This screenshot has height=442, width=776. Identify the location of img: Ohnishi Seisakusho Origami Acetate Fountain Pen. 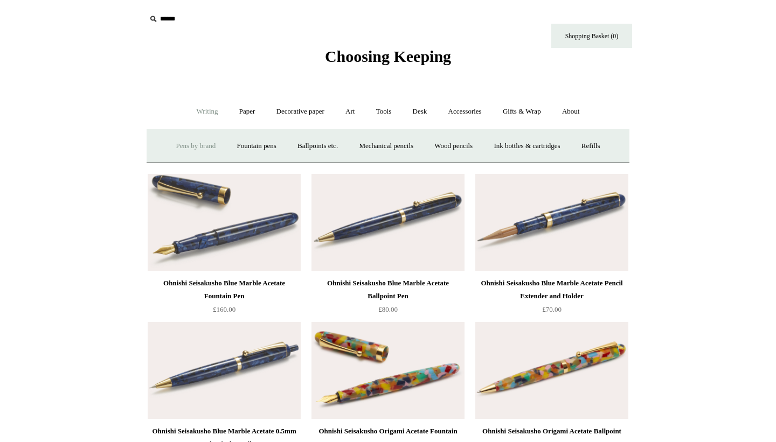
(388, 371).